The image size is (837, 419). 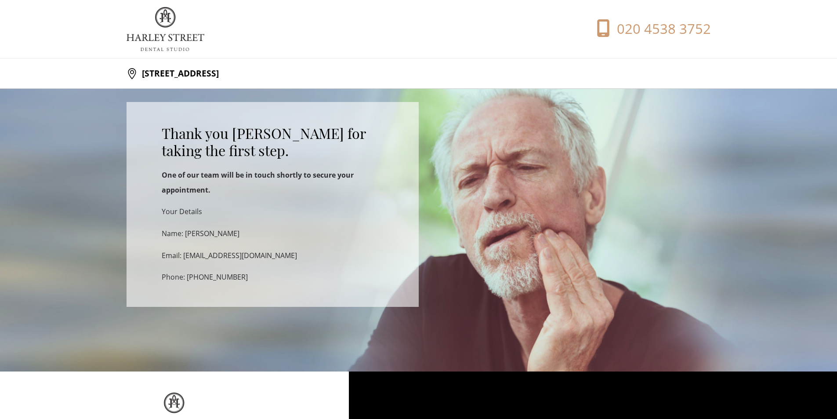 I want to click on a: 020 4538 3752, so click(x=641, y=29).